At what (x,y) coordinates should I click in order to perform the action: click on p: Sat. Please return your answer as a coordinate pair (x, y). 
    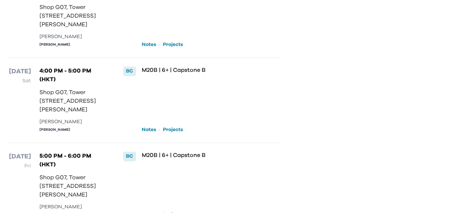
    Looking at the image, I should click on (19, 81).